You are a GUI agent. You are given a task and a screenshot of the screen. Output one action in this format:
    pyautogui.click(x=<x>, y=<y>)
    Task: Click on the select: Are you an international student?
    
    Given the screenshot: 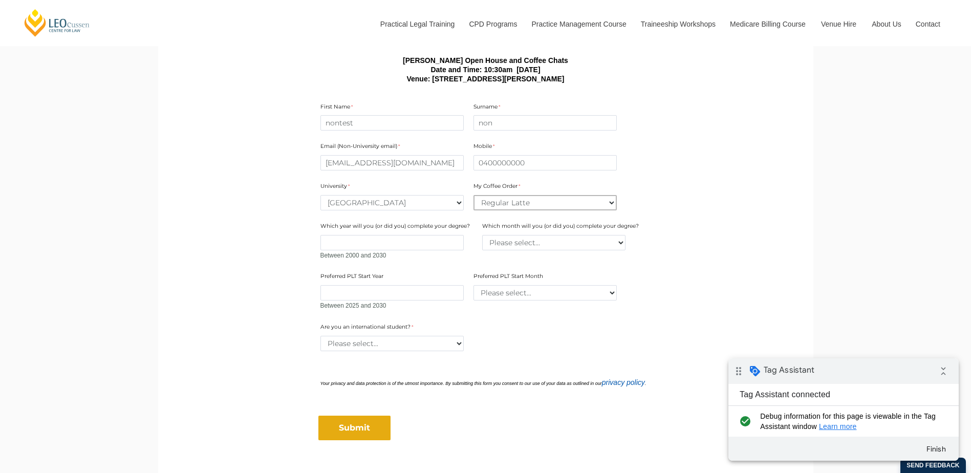 What is the action you would take?
    pyautogui.click(x=392, y=343)
    